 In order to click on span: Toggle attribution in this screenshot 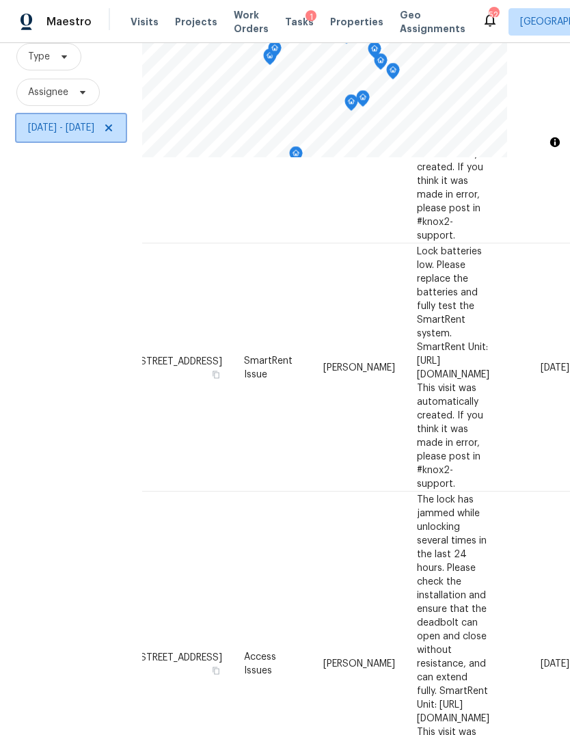, I will do `click(555, 142)`.